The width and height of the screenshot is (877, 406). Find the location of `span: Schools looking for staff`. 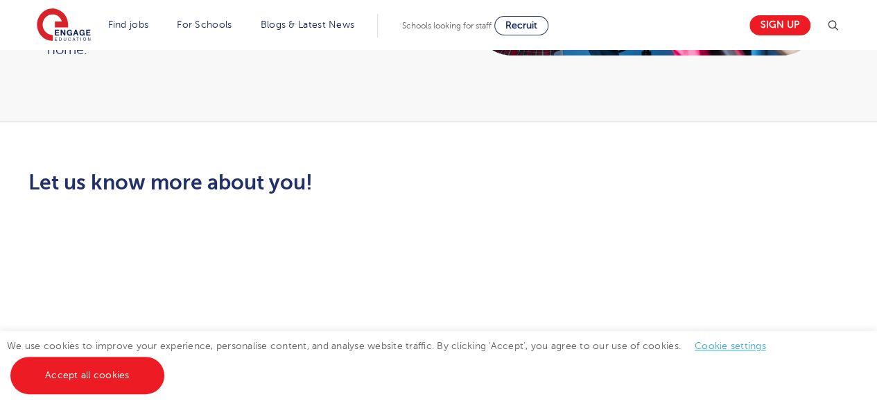

span: Schools looking for staff is located at coordinates (447, 26).